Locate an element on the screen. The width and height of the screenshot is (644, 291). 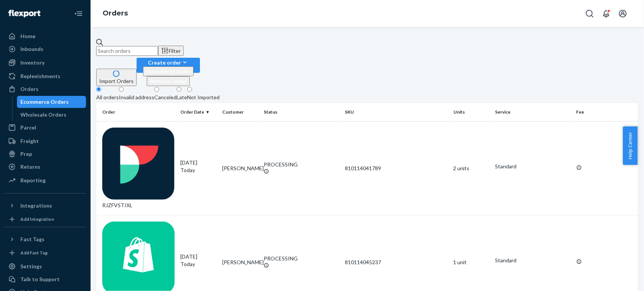
div: All orders is located at coordinates (107, 97).